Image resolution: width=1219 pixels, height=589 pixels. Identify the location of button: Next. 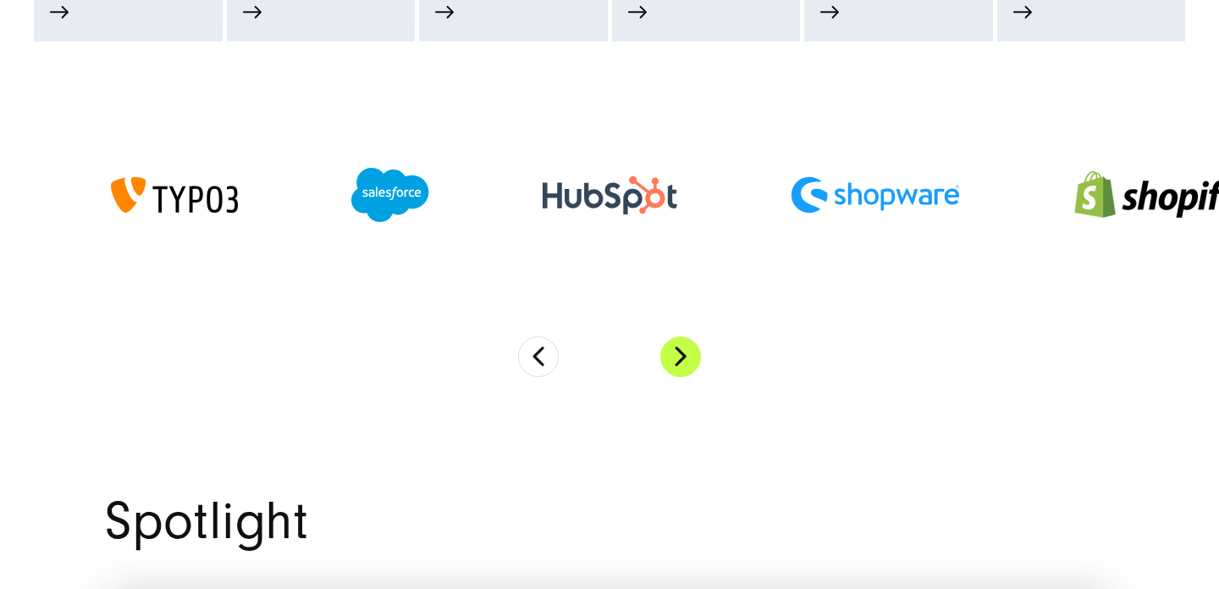
(681, 356).